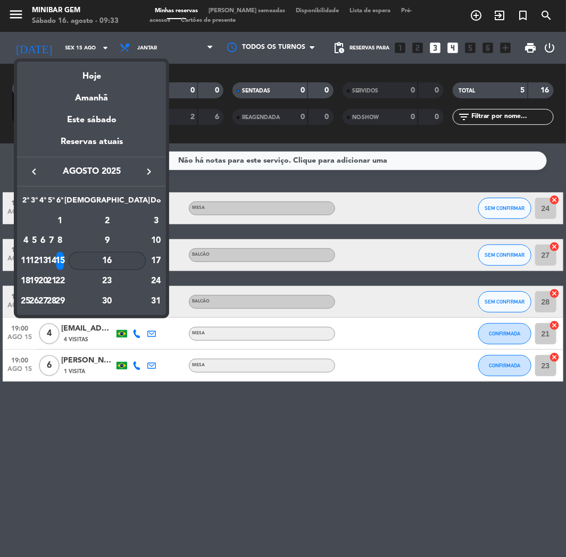 Image resolution: width=566 pixels, height=557 pixels. Describe the element at coordinates (34, 261) in the screenshot. I see `td: 12 de agosto de 2025` at that location.